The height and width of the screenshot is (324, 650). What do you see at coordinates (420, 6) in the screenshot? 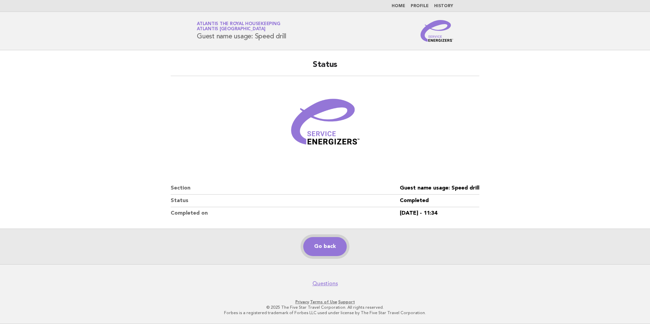
I see `a: Profile` at bounding box center [420, 6].